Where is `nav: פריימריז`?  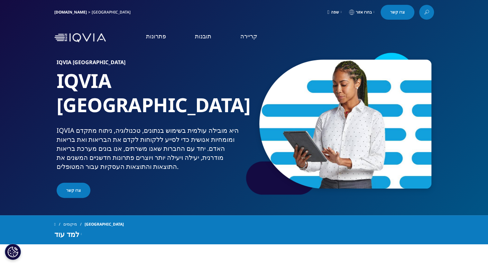 nav: פריימריז is located at coordinates (271, 38).